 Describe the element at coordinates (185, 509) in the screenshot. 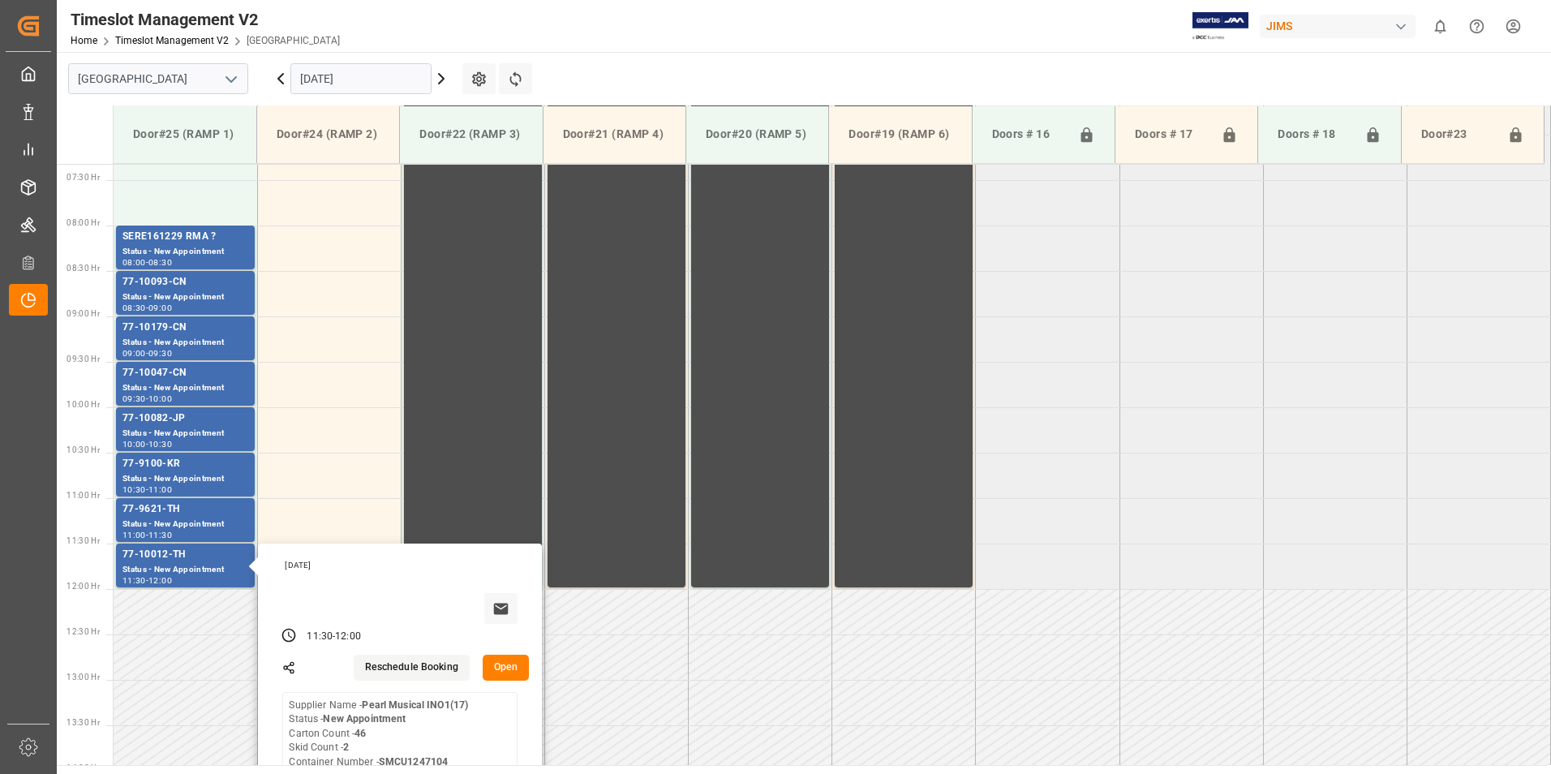

I see `div: 77-9621-TH` at that location.